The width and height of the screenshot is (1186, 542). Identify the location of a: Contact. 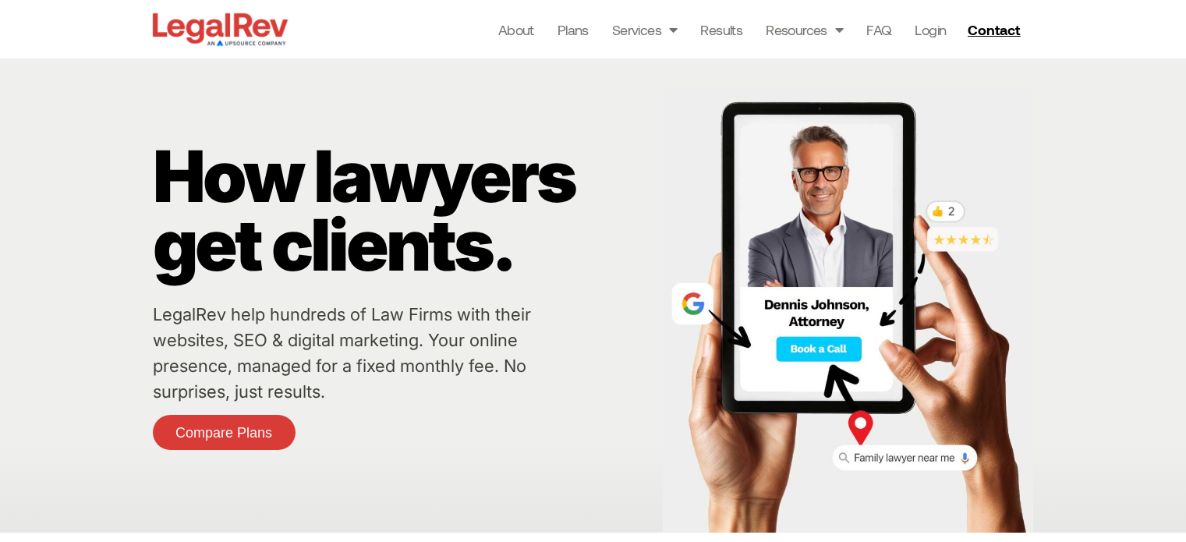
(996, 30).